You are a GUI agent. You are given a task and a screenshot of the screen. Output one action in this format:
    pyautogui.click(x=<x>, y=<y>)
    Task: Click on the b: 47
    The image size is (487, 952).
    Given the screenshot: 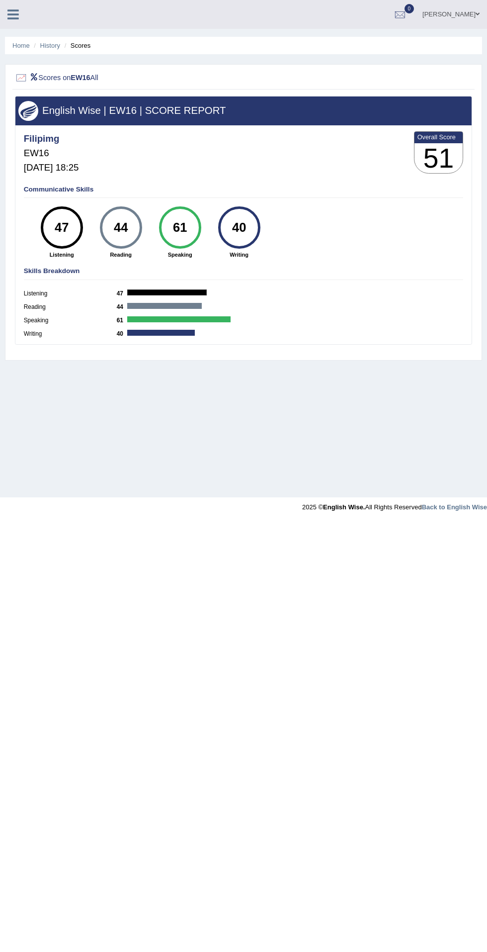 What is the action you would take?
    pyautogui.click(x=122, y=293)
    